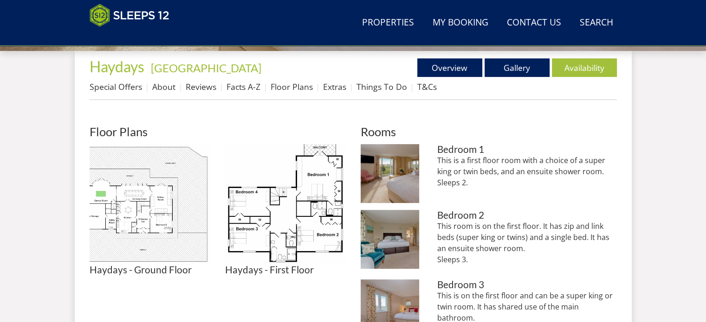  What do you see at coordinates (118, 66) in the screenshot?
I see `a: Haydays` at bounding box center [118, 66].